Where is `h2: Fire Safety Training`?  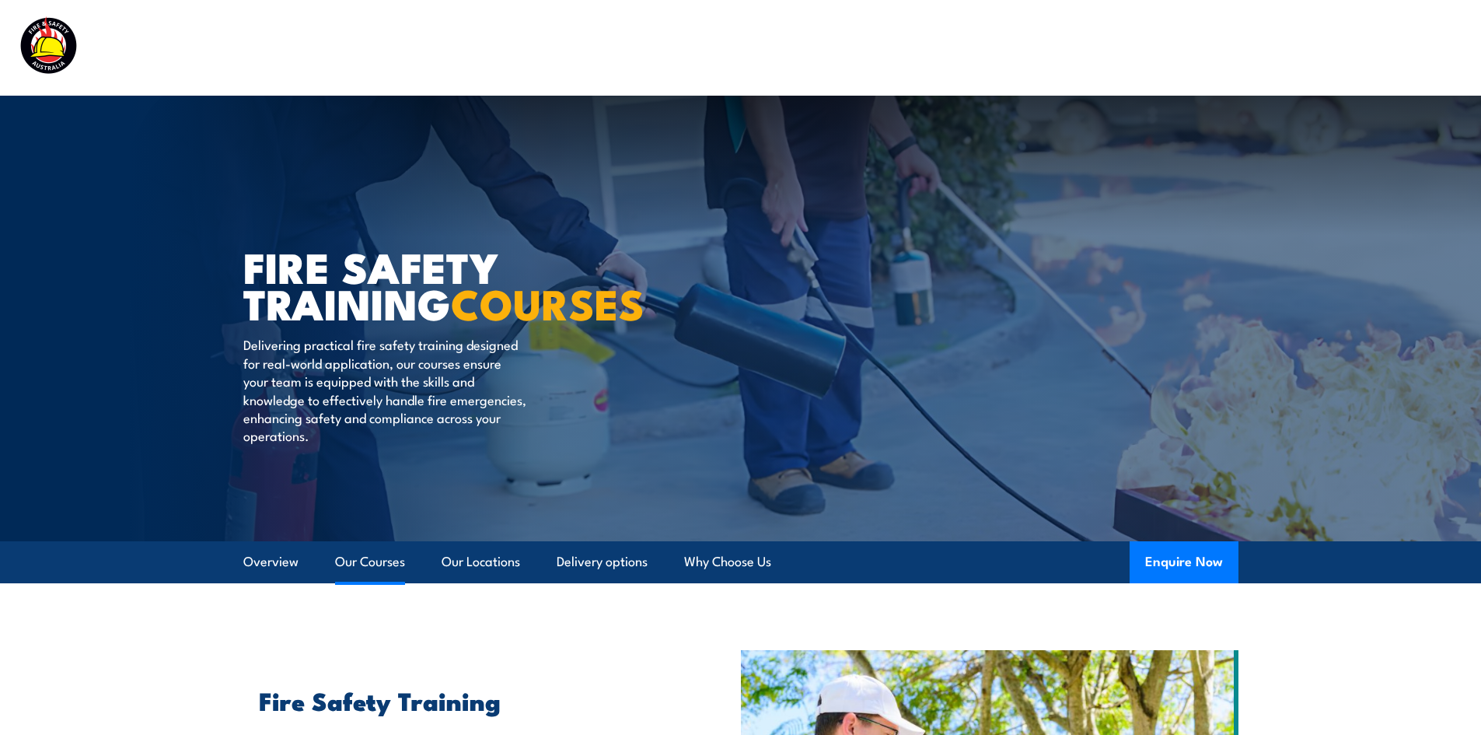
h2: Fire Safety Training is located at coordinates (464, 700).